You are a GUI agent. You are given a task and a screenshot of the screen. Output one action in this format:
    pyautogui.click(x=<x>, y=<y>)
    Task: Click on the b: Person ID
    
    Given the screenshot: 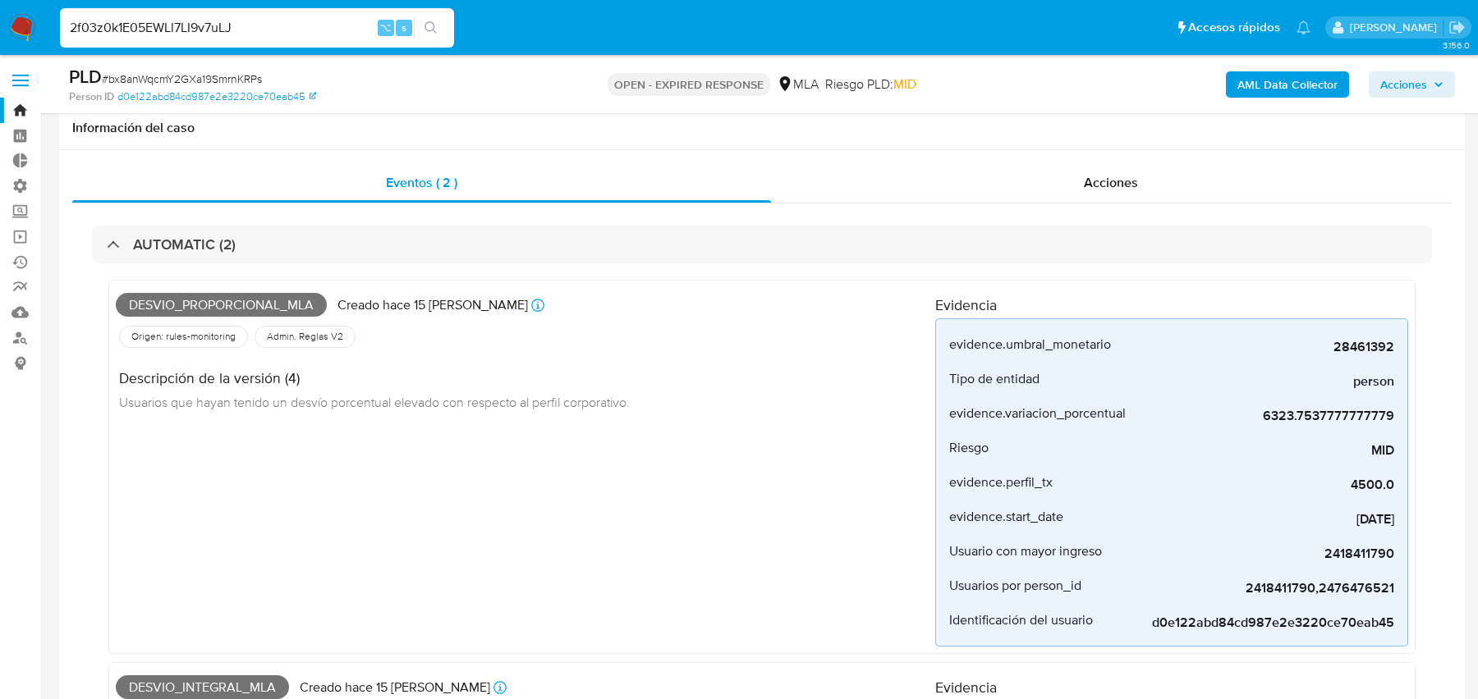 What is the action you would take?
    pyautogui.click(x=91, y=97)
    